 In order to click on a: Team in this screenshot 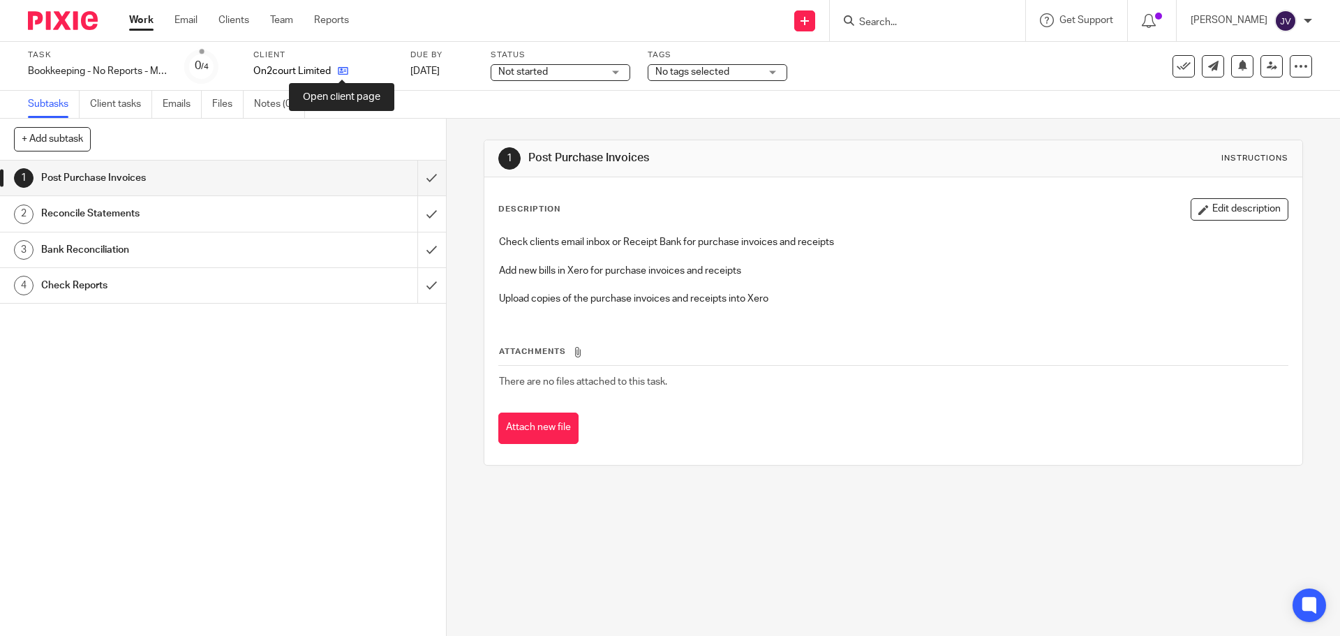, I will do `click(281, 20)`.